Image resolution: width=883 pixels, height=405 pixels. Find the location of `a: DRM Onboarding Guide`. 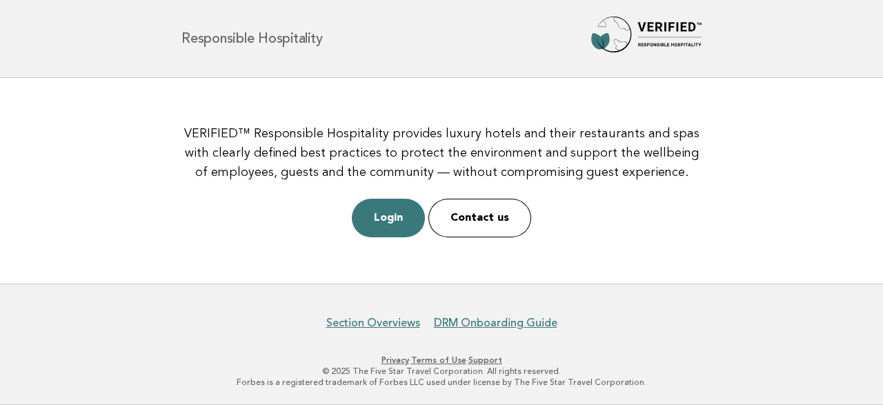

a: DRM Onboarding Guide is located at coordinates (496, 323).